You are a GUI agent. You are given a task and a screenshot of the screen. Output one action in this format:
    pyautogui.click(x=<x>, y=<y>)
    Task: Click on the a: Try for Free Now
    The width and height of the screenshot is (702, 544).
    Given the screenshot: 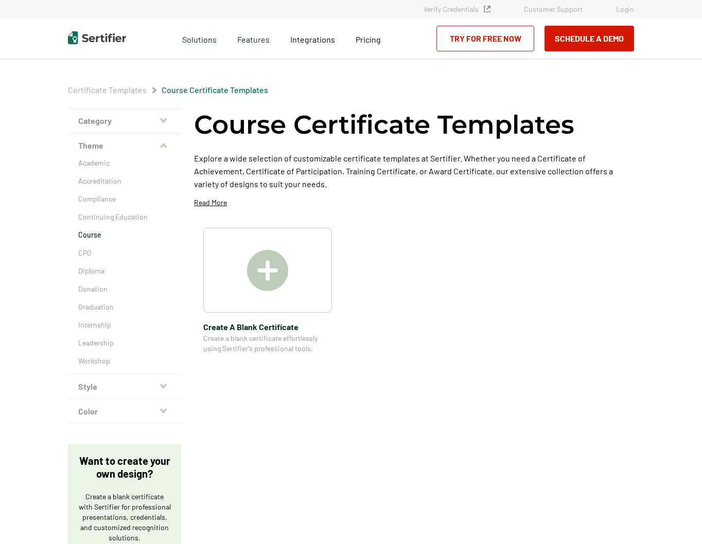 What is the action you would take?
    pyautogui.click(x=485, y=39)
    